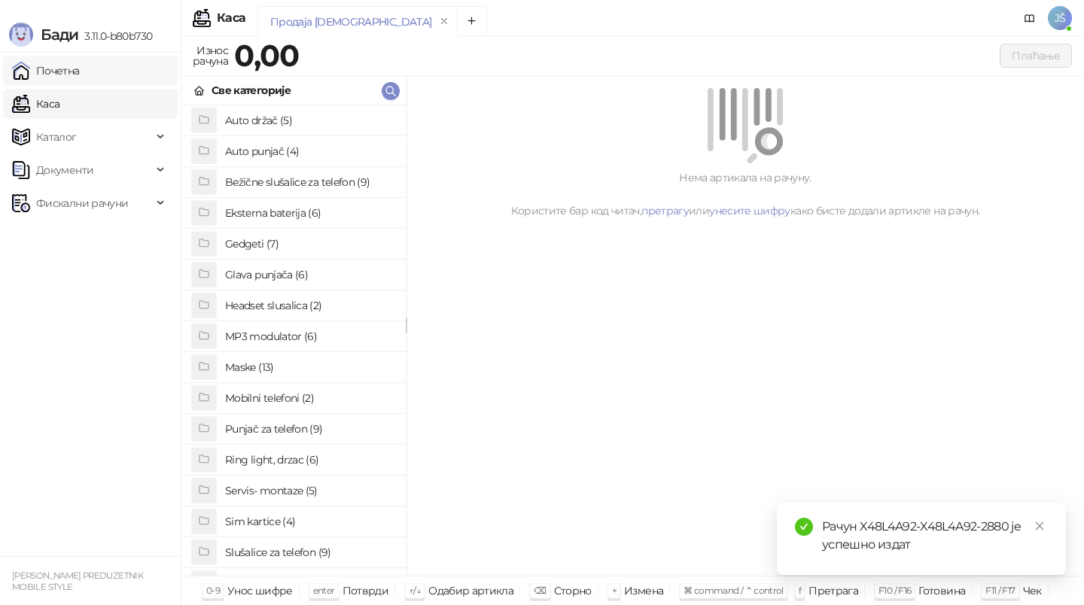  I want to click on button: Add tab, so click(472, 21).